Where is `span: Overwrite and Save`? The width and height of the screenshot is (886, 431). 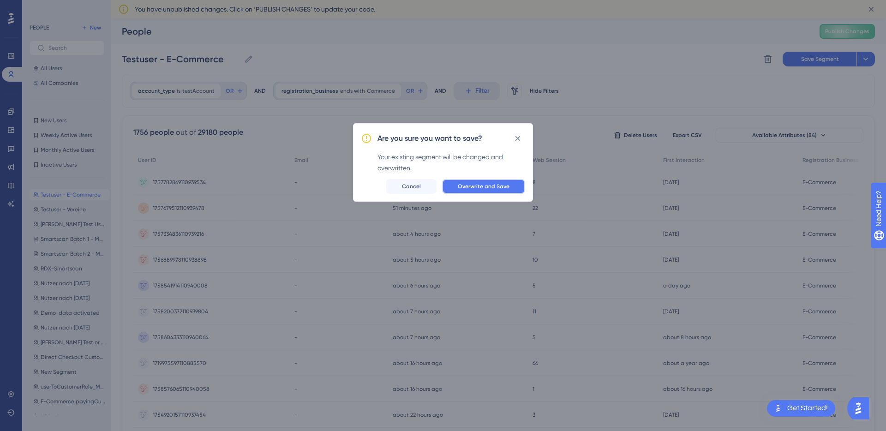
span: Overwrite and Save is located at coordinates (483, 186).